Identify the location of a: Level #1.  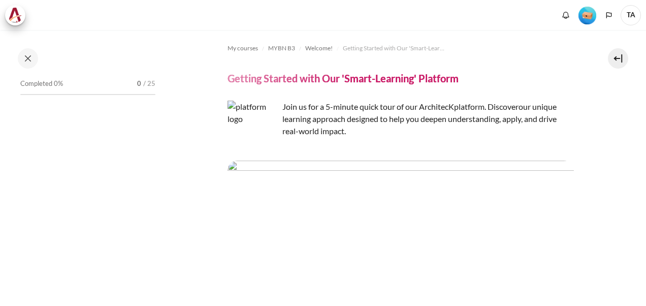
(587, 15).